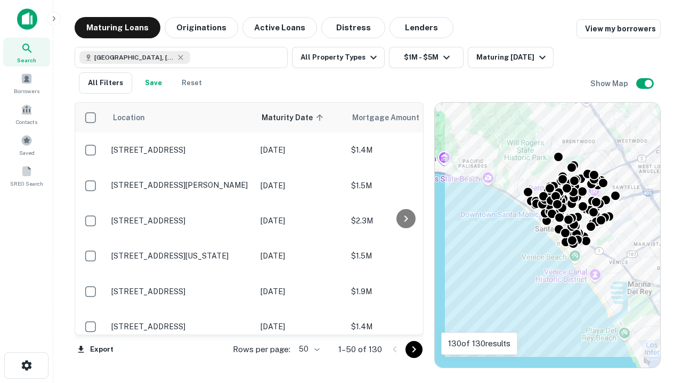 The height and width of the screenshot is (383, 682). Describe the element at coordinates (421, 28) in the screenshot. I see `button: Lenders` at that location.